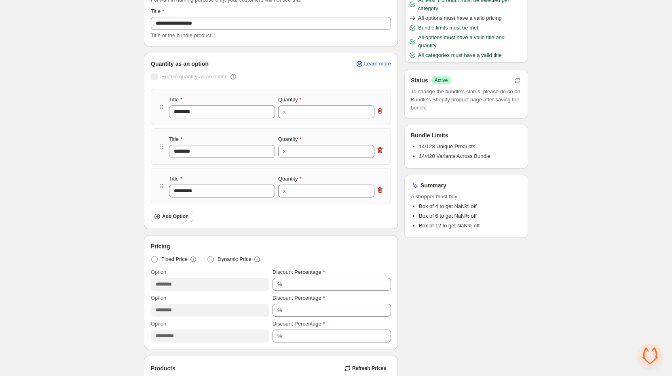 This screenshot has height=376, width=672. I want to click on span: Dynamic Price, so click(235, 260).